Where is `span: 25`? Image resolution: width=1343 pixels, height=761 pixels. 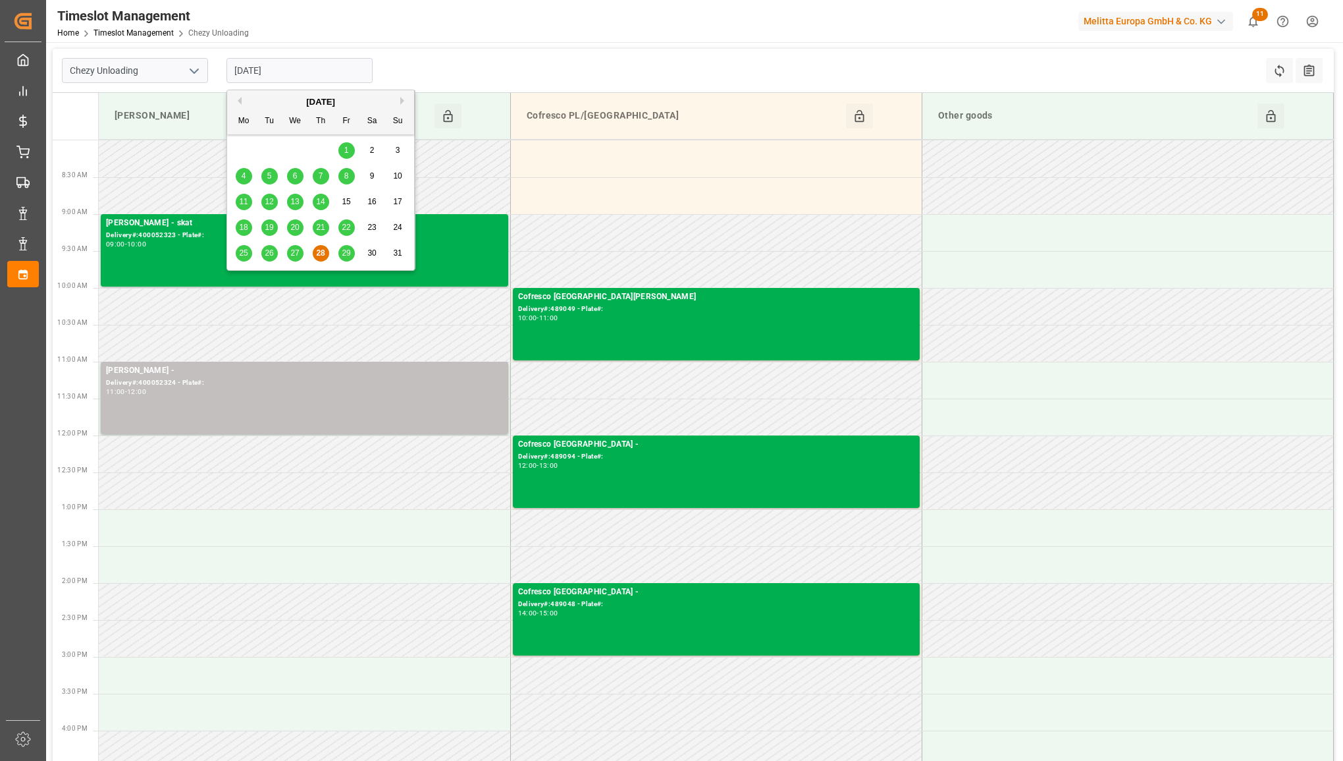
span: 25 is located at coordinates (243, 253).